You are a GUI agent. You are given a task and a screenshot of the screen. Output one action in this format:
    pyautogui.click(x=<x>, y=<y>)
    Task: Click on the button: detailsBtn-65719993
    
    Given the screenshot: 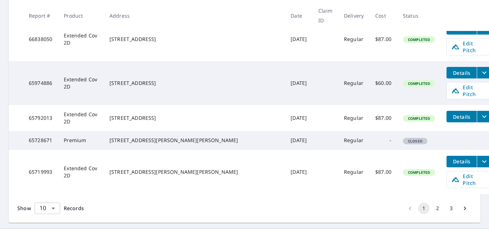 What is the action you would take?
    pyautogui.click(x=462, y=162)
    